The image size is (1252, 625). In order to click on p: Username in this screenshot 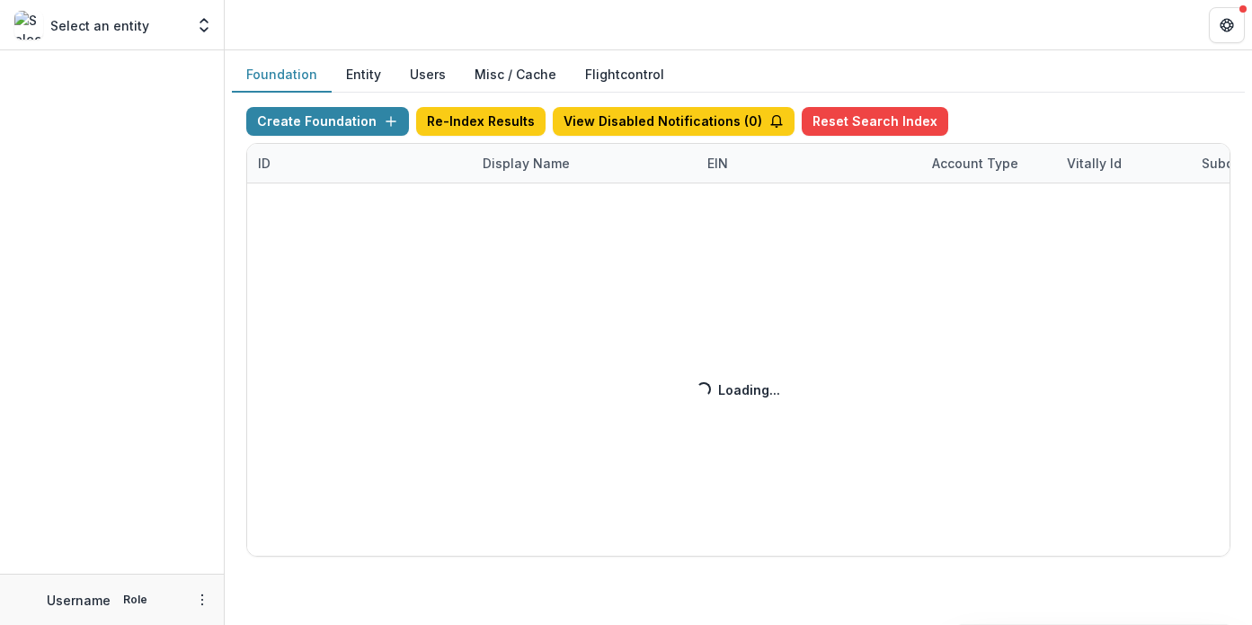, I will do `click(78, 599)`.